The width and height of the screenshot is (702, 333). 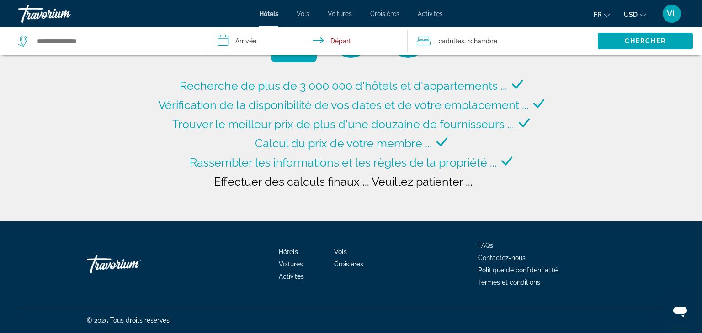 I want to click on span: Chambre, so click(x=483, y=41).